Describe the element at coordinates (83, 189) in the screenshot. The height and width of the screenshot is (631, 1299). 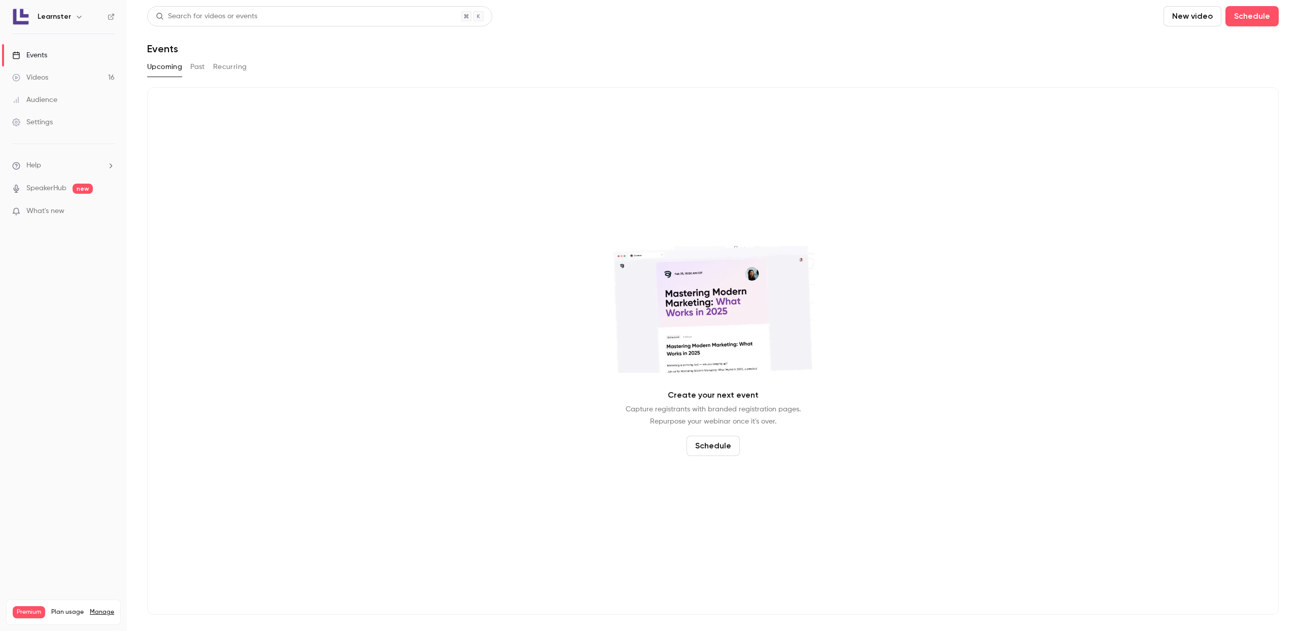
I see `span: new` at that location.